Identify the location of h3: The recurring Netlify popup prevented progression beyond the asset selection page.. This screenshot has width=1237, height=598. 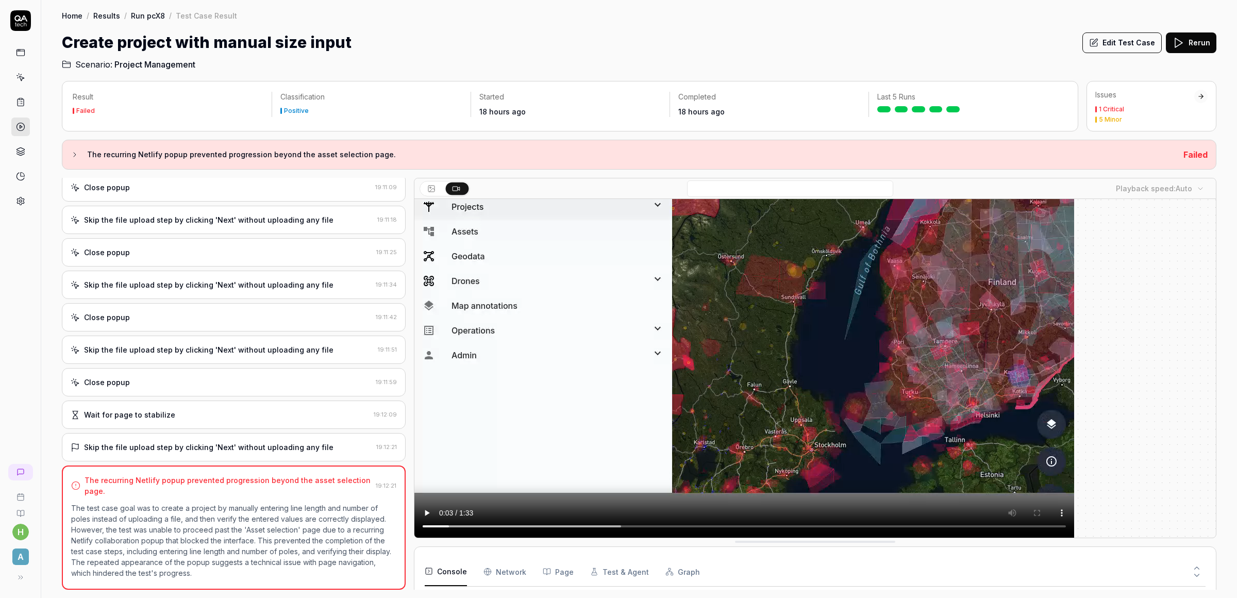
(631, 155).